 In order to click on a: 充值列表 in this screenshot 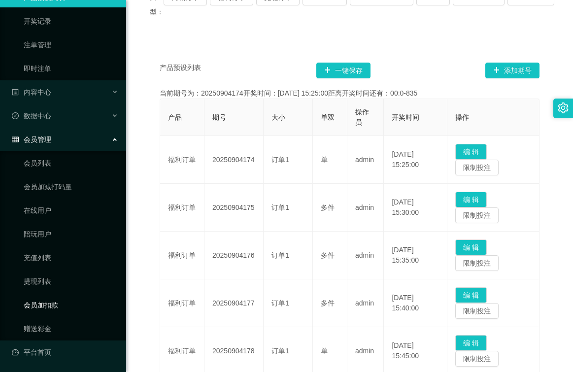, I will do `click(71, 258)`.